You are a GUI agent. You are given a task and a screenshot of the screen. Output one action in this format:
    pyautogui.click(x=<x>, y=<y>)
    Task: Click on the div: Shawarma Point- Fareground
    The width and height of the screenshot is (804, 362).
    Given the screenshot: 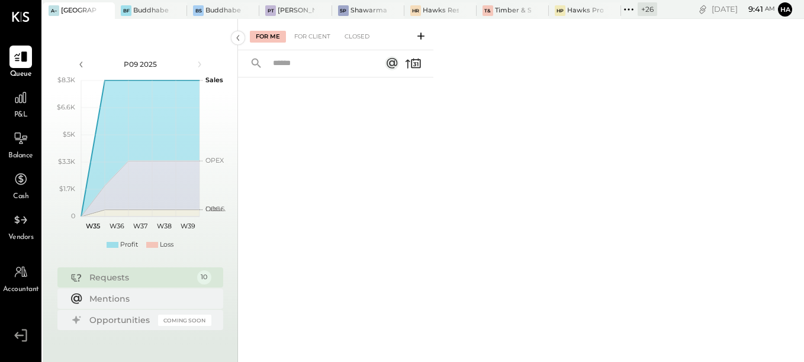 What is the action you would take?
    pyautogui.click(x=368, y=11)
    